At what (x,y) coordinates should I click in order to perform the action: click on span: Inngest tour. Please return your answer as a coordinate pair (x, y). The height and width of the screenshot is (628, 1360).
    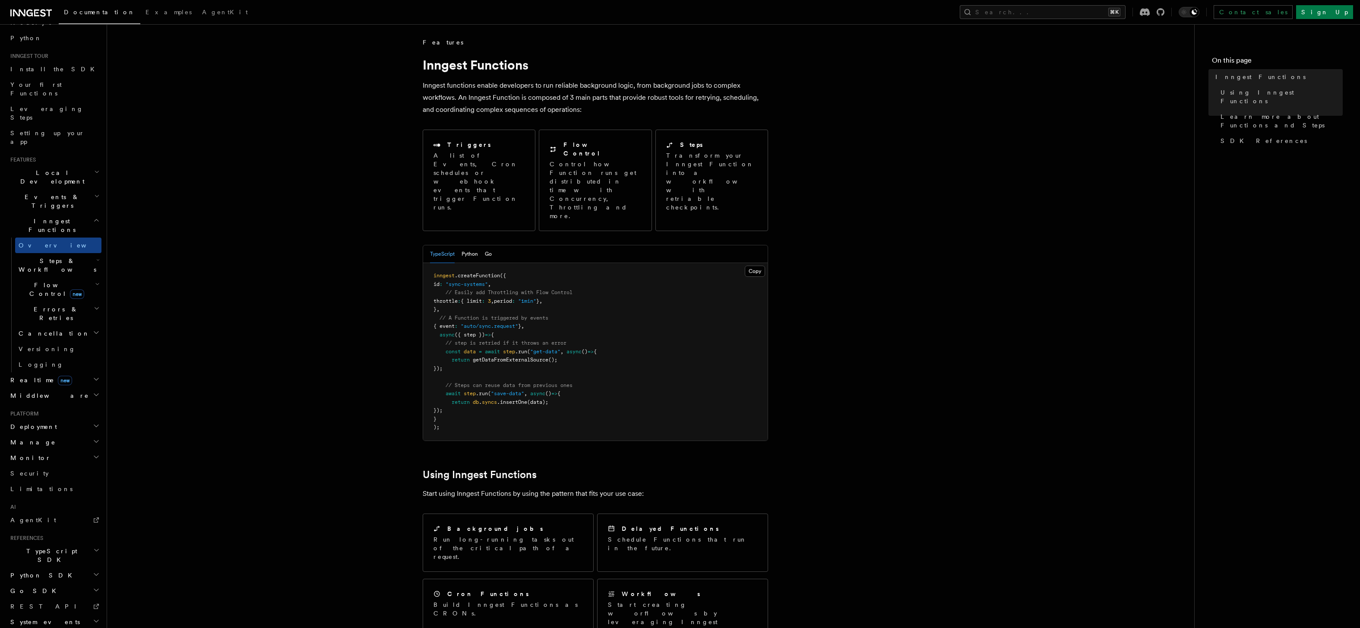
    Looking at the image, I should click on (28, 56).